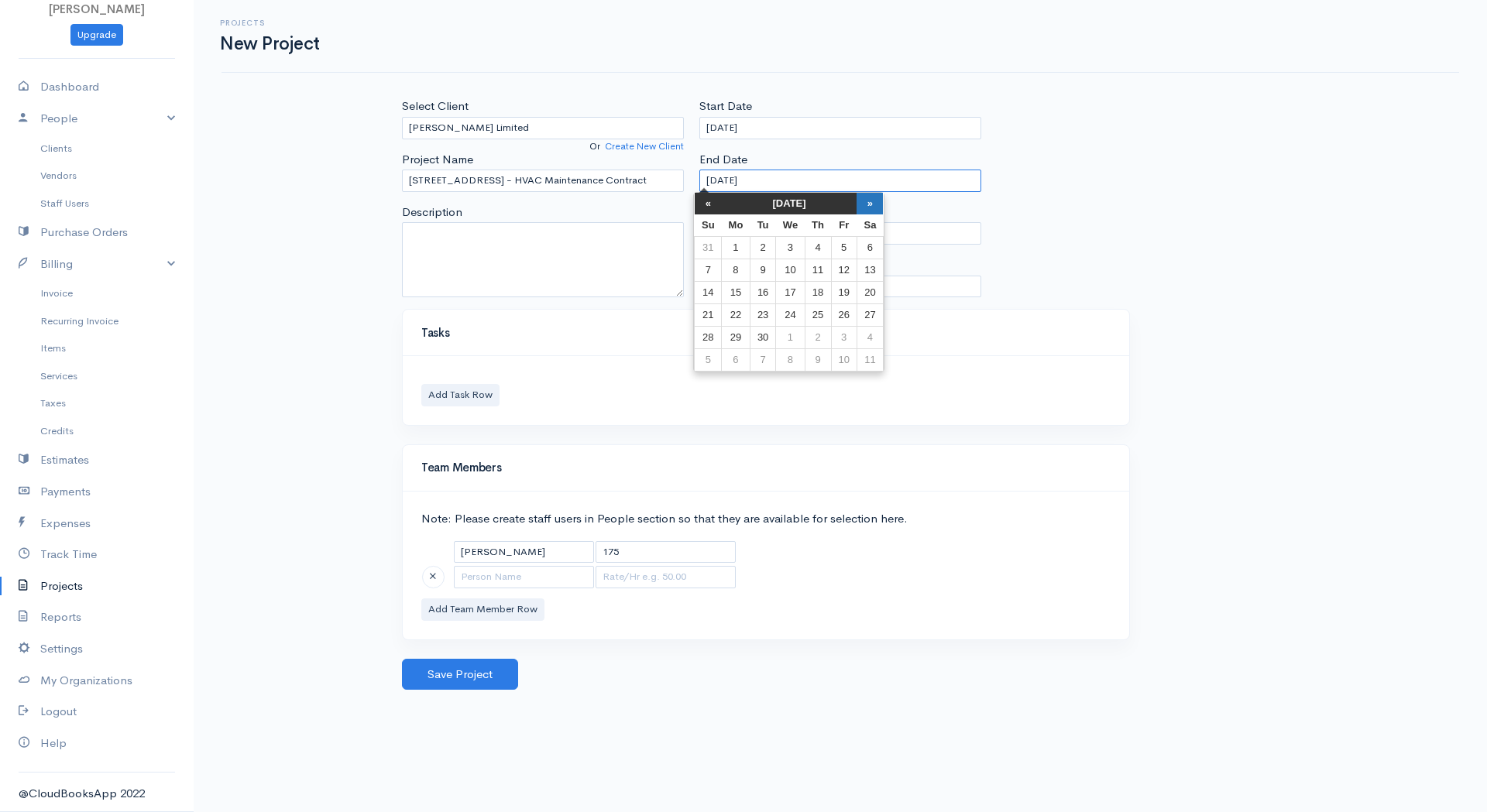 The image size is (1487, 812). What do you see at coordinates (818, 225) in the screenshot?
I see `th: Th` at bounding box center [818, 225].